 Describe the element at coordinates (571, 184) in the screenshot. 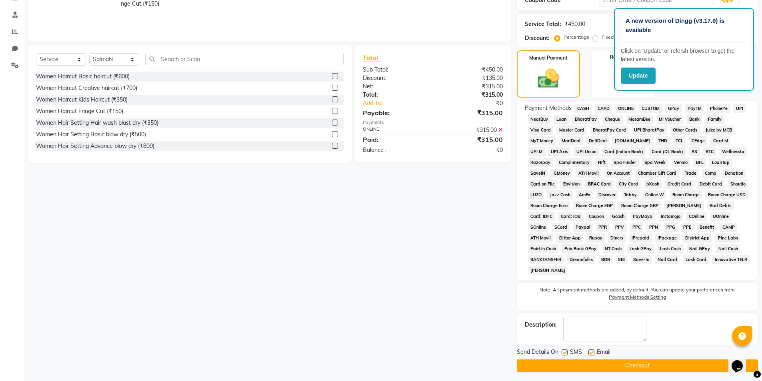

I see `span: Envision` at that location.